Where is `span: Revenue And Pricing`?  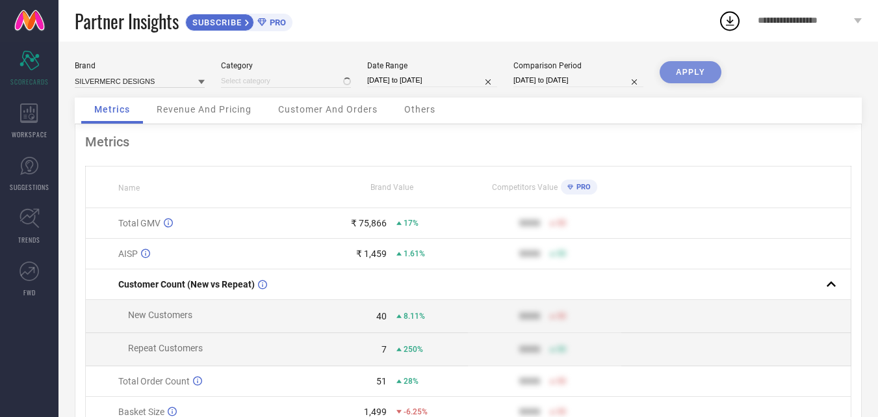 span: Revenue And Pricing is located at coordinates (204, 109).